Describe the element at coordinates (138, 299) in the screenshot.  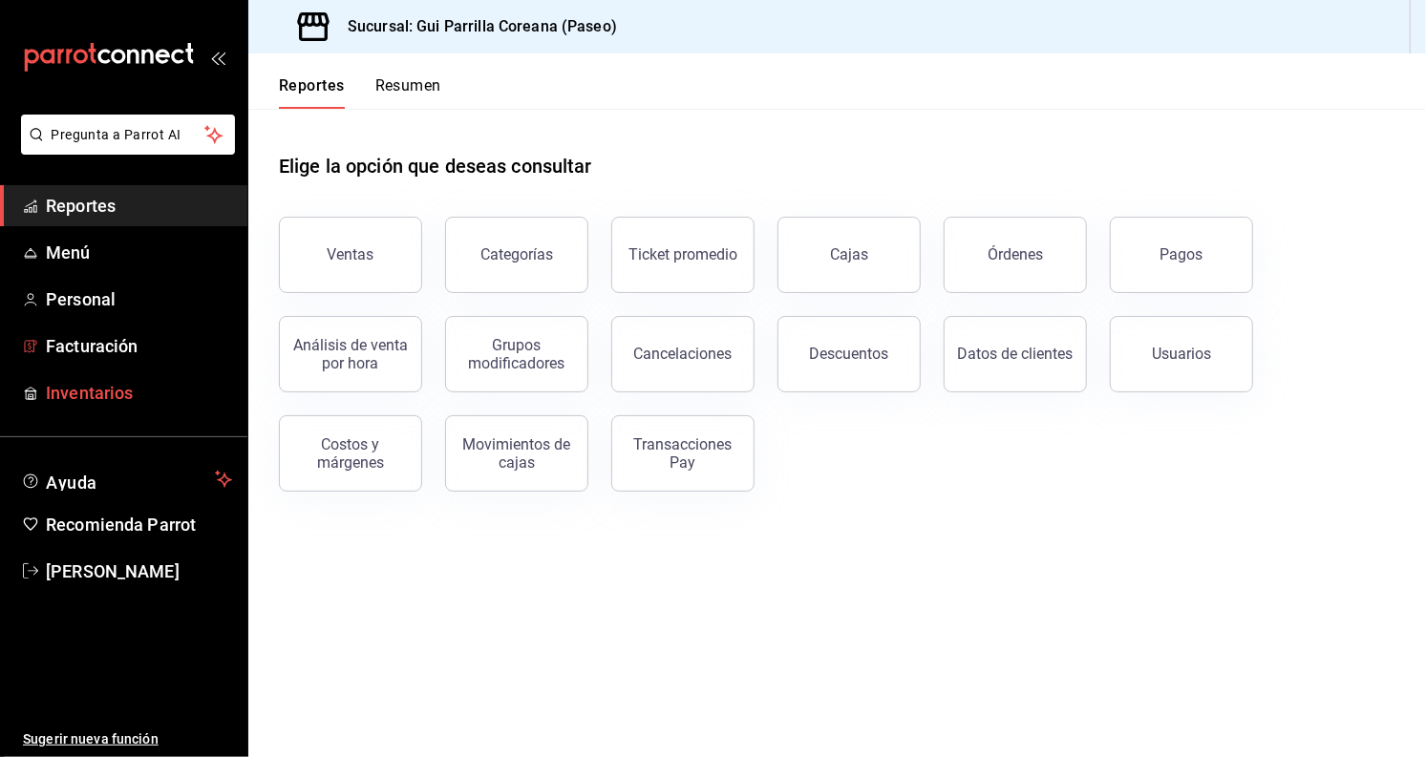
I see `span: Personal` at that location.